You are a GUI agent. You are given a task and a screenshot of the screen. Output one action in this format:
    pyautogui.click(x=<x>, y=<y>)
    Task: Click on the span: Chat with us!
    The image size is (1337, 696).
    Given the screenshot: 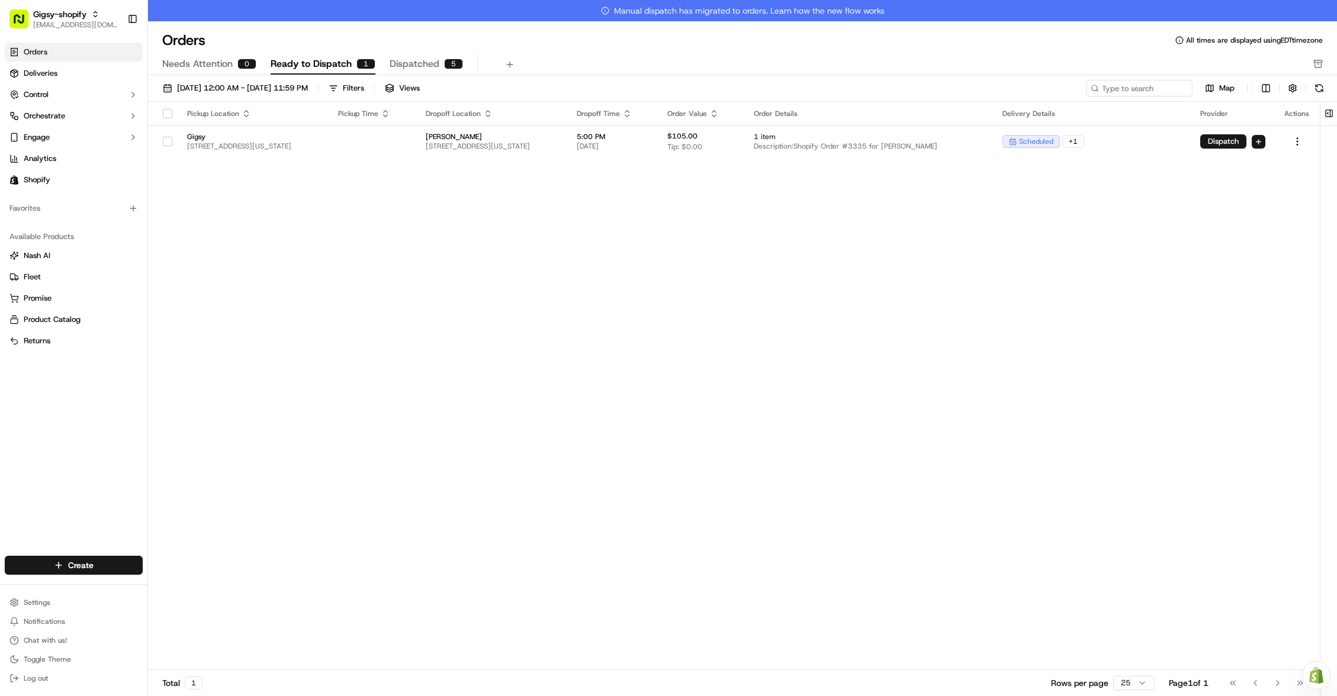 What is the action you would take?
    pyautogui.click(x=45, y=641)
    